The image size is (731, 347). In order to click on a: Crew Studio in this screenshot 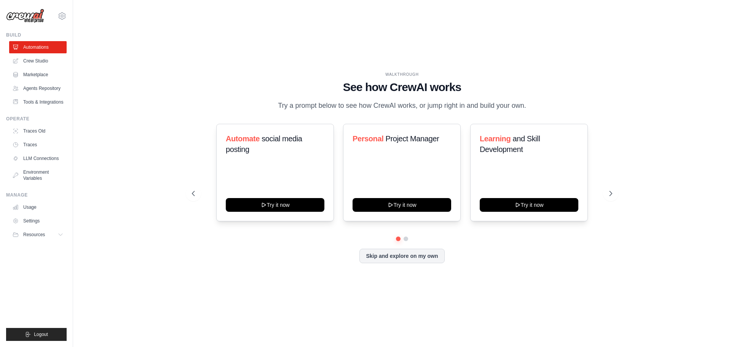, I will do `click(38, 61)`.